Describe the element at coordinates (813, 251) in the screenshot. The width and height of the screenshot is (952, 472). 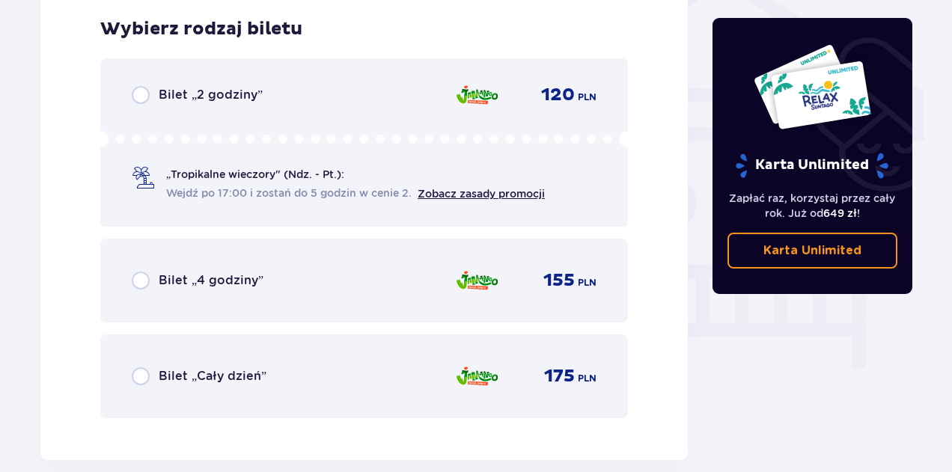
I see `a: Karta Unlimited` at that location.